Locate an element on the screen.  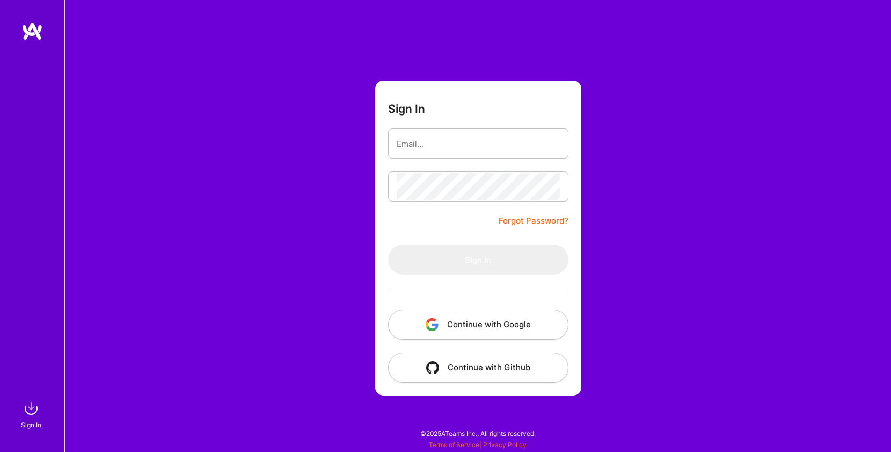
a: sign inSign In is located at coordinates (32, 414).